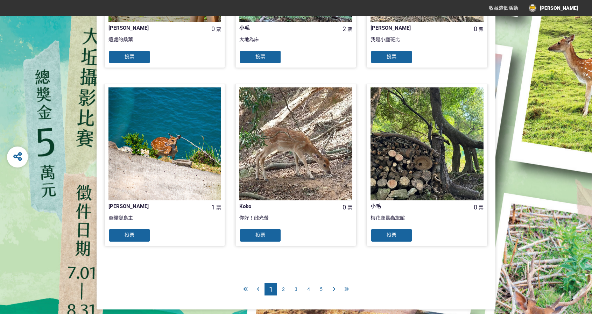 This screenshot has width=592, height=314. What do you see at coordinates (503, 8) in the screenshot?
I see `span: 收藏這個活動` at bounding box center [503, 8].